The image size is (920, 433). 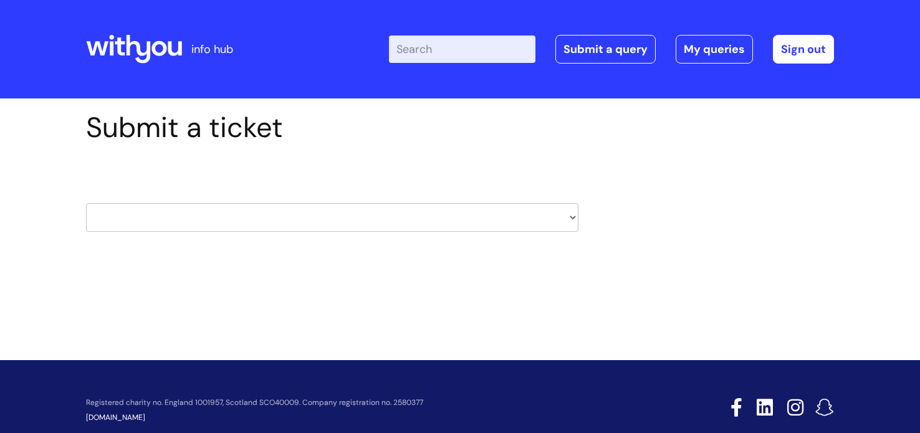 I want to click on input: Search, so click(x=462, y=49).